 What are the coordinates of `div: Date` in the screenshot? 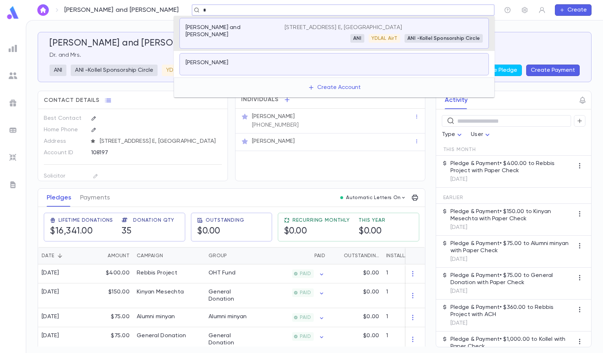 It's located at (62, 256).